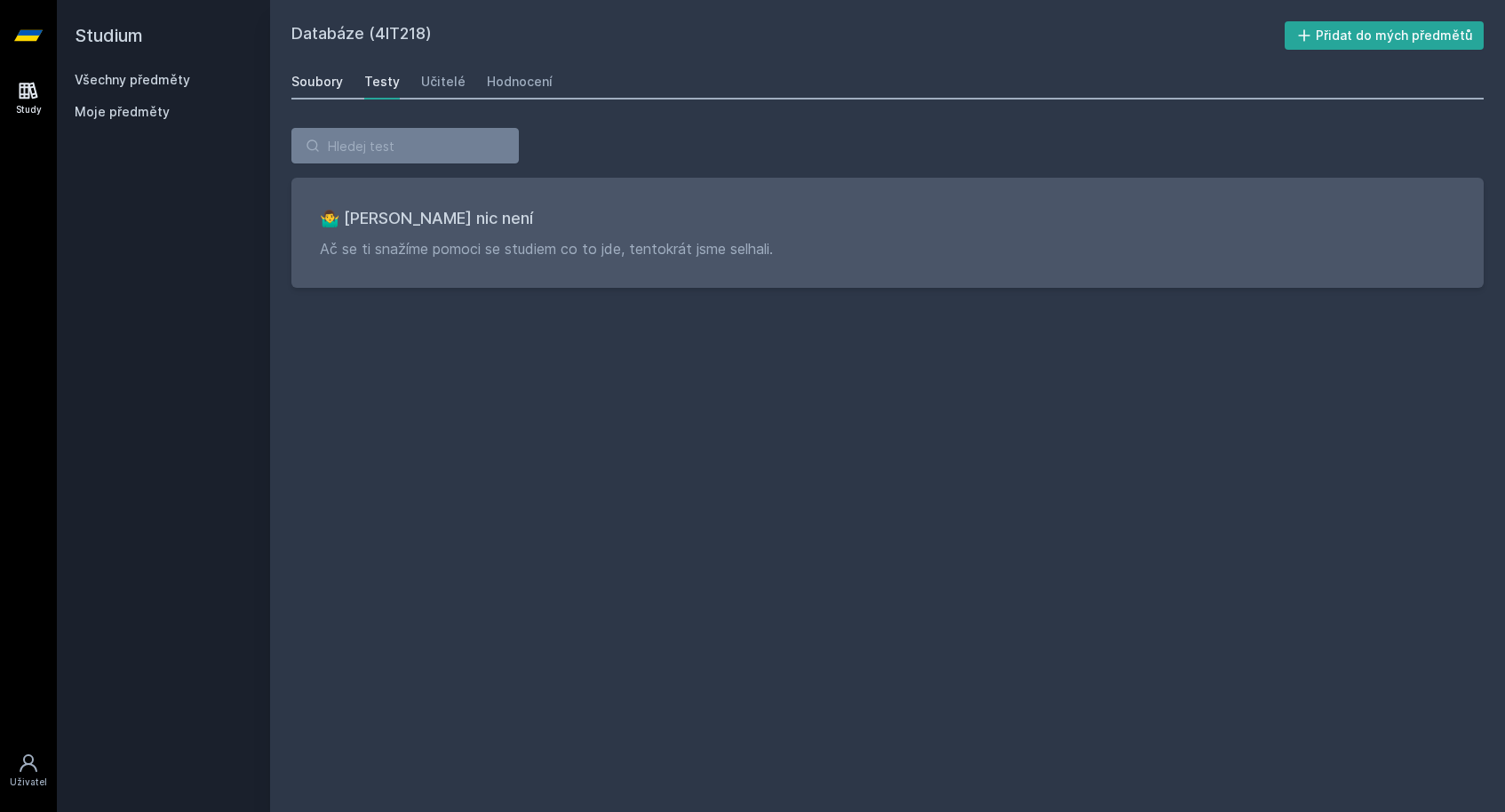  I want to click on div: Uživatel, so click(29, 781).